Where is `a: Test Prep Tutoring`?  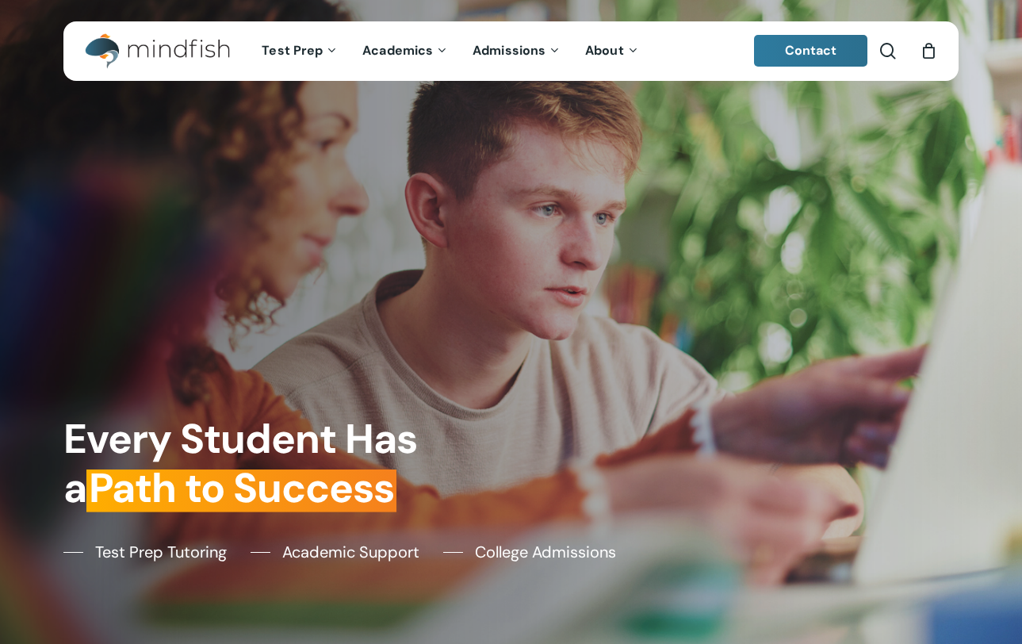
a: Test Prep Tutoring is located at coordinates (145, 552).